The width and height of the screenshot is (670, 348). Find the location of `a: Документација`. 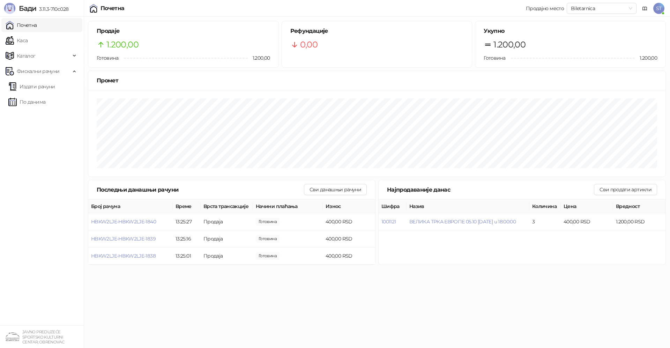

a: Документација is located at coordinates (645, 8).